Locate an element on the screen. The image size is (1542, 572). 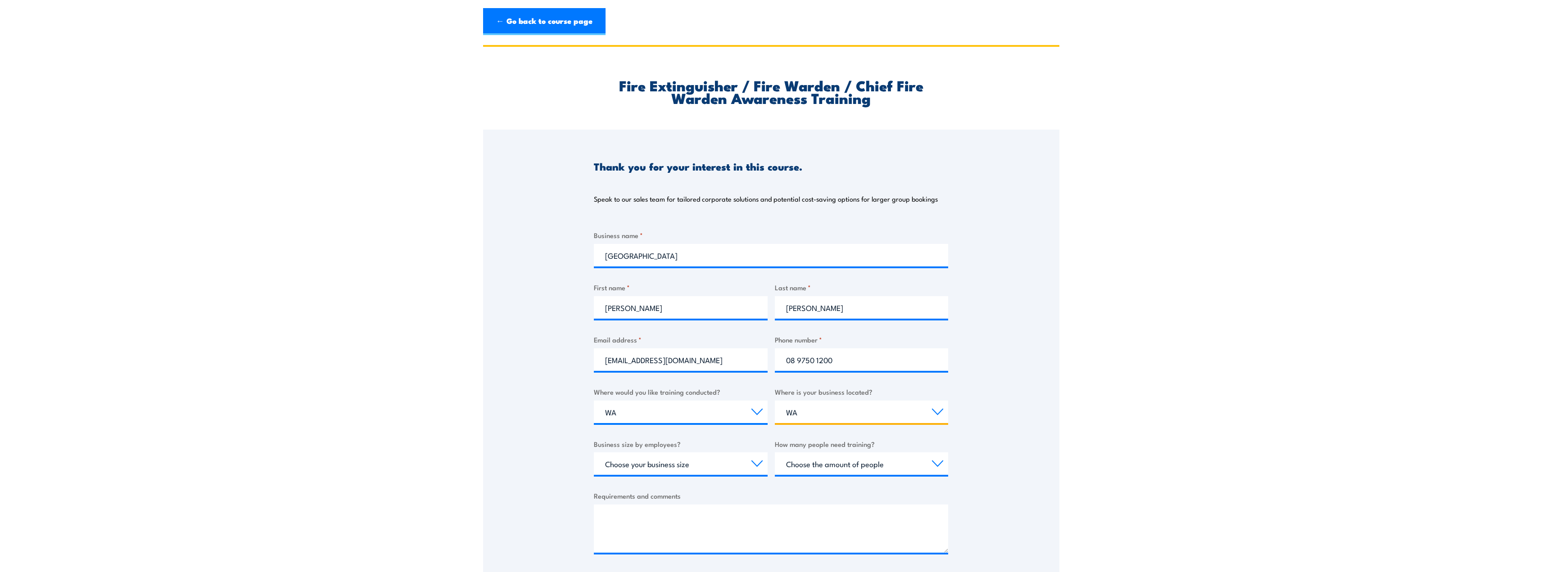
p: Speak to our sales team for tailored corporate solutions and potential cost-saving options for la... is located at coordinates (766, 199).